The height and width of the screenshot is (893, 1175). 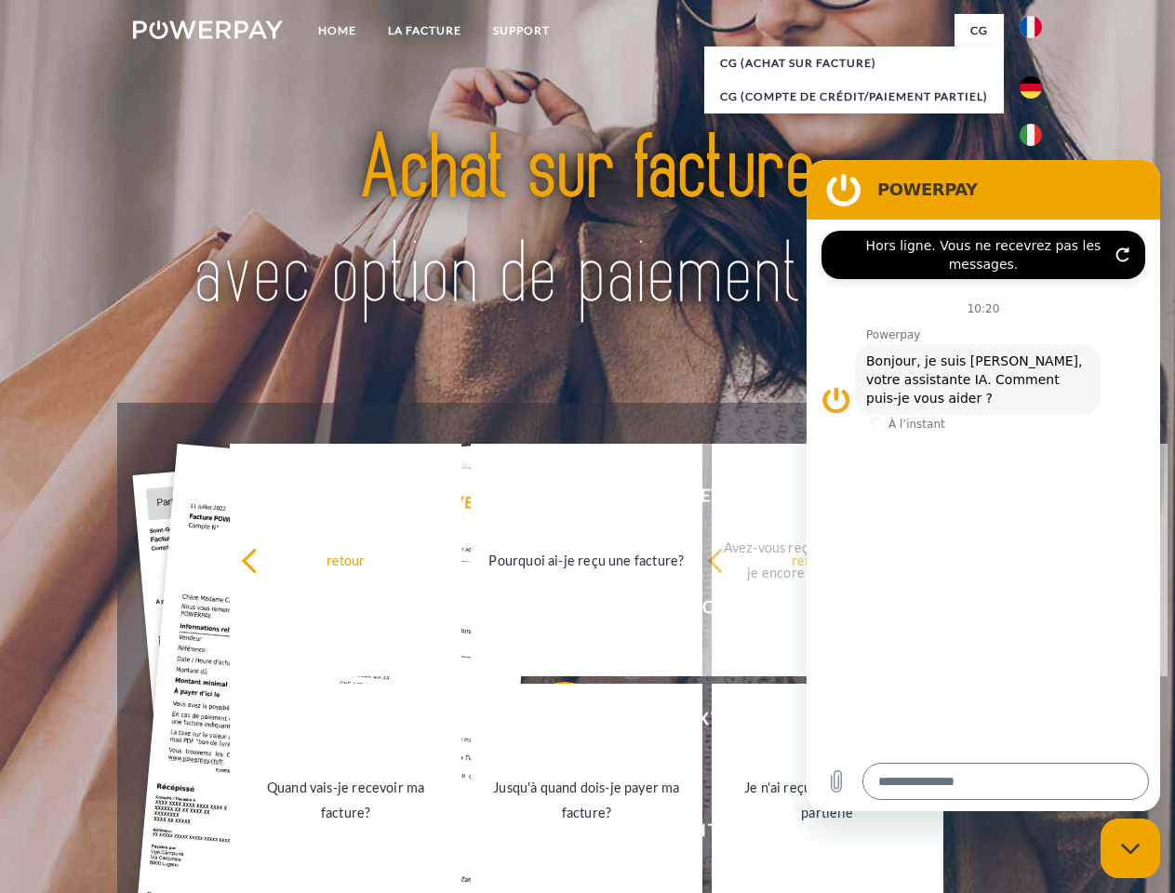 I want to click on p: Ce chat est enregistré à l’aide d’un service cloud et est soumis aux conditions de notre ., so click(x=177, y=97).